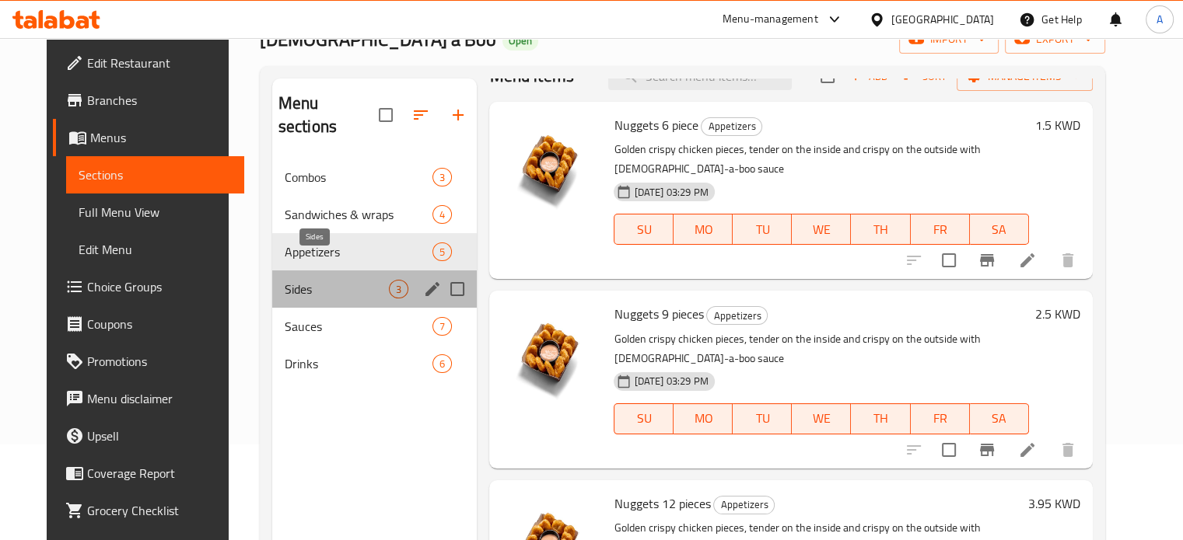 The height and width of the screenshot is (540, 1183). What do you see at coordinates (159, 100) in the screenshot?
I see `span: Branches` at bounding box center [159, 100].